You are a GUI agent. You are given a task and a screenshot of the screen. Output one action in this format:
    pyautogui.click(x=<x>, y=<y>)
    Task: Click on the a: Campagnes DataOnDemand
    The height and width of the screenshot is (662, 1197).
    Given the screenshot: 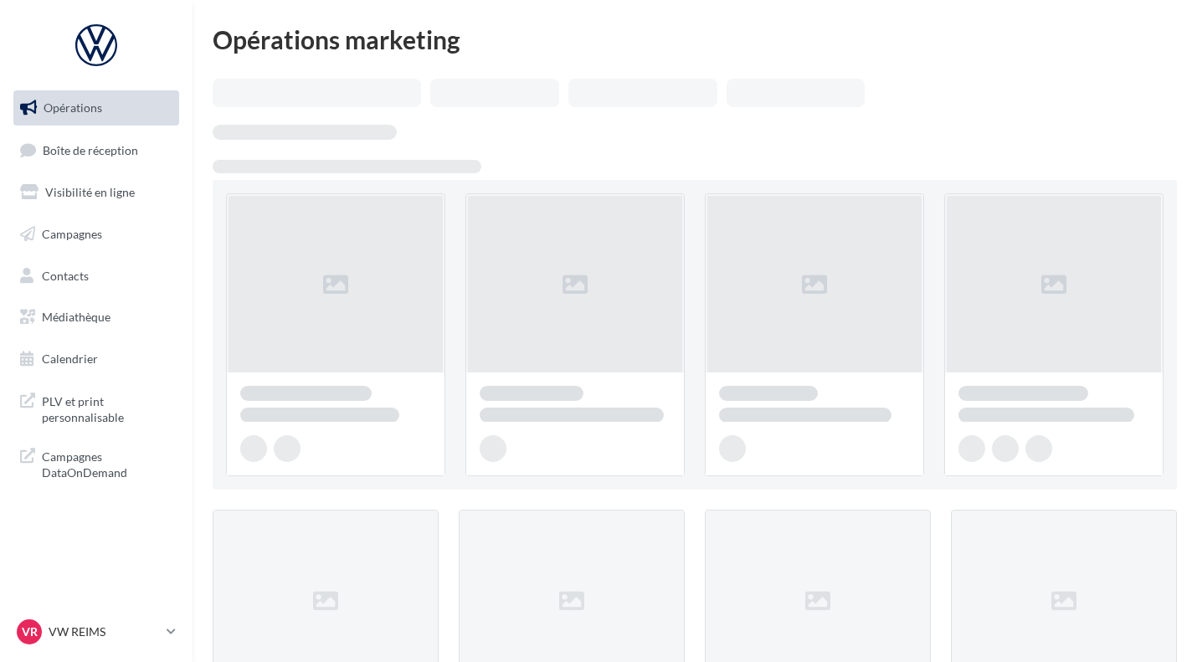 What is the action you would take?
    pyautogui.click(x=96, y=463)
    